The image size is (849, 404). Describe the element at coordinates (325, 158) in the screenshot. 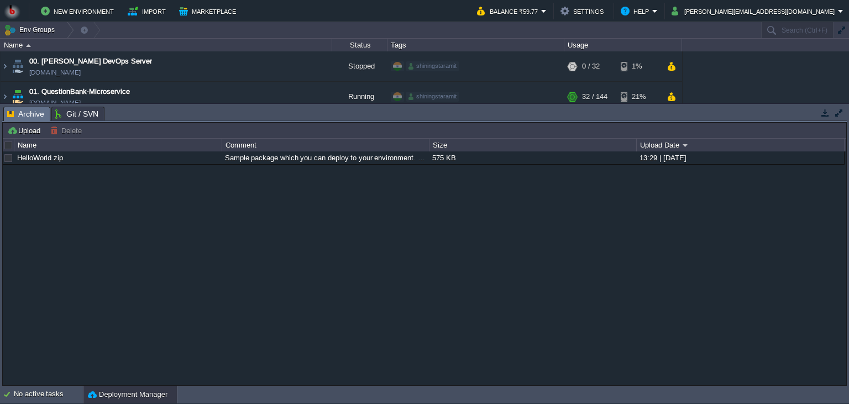

I see `div: Sample package which you can deploy to your environment. Feel free to delete and upload a package...` at that location.